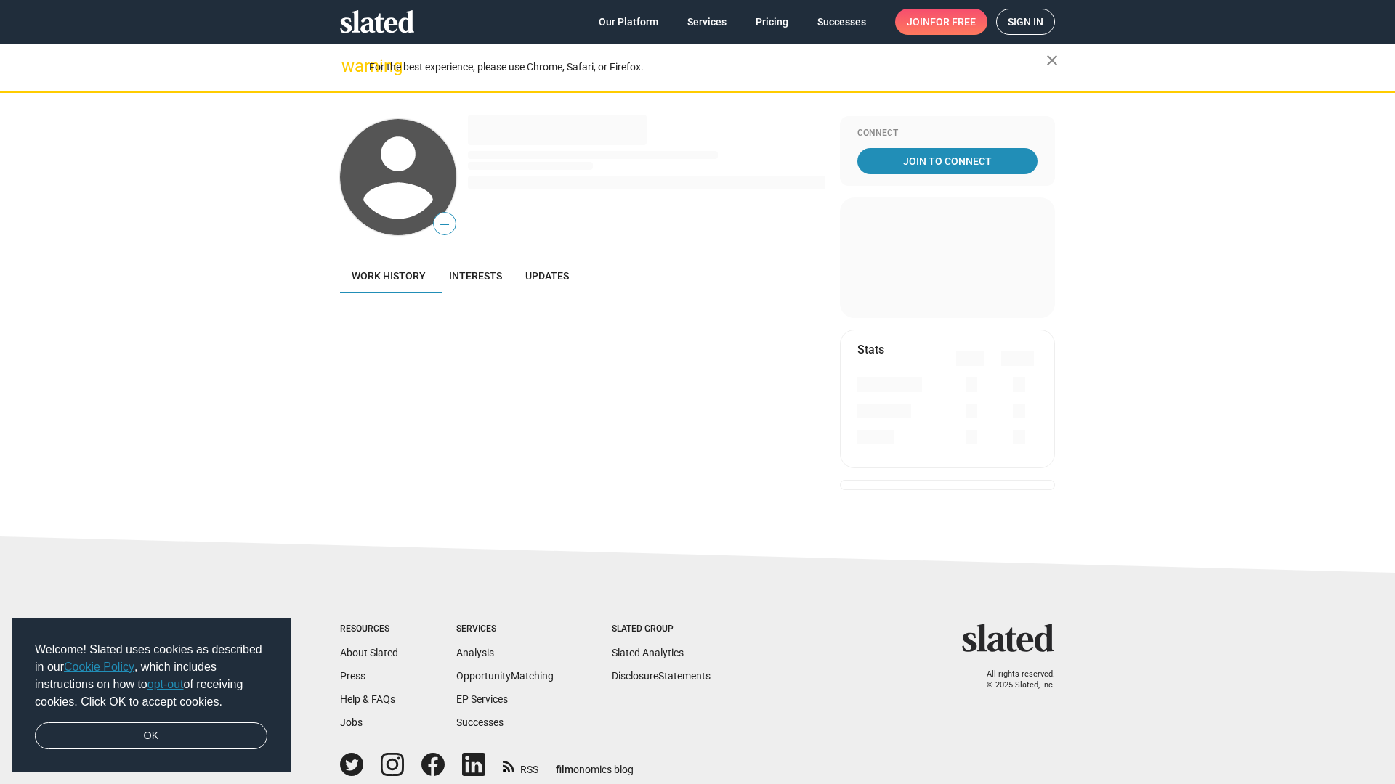 Image resolution: width=1395 pixels, height=784 pixels. I want to click on a: DisclosureStatements, so click(661, 676).